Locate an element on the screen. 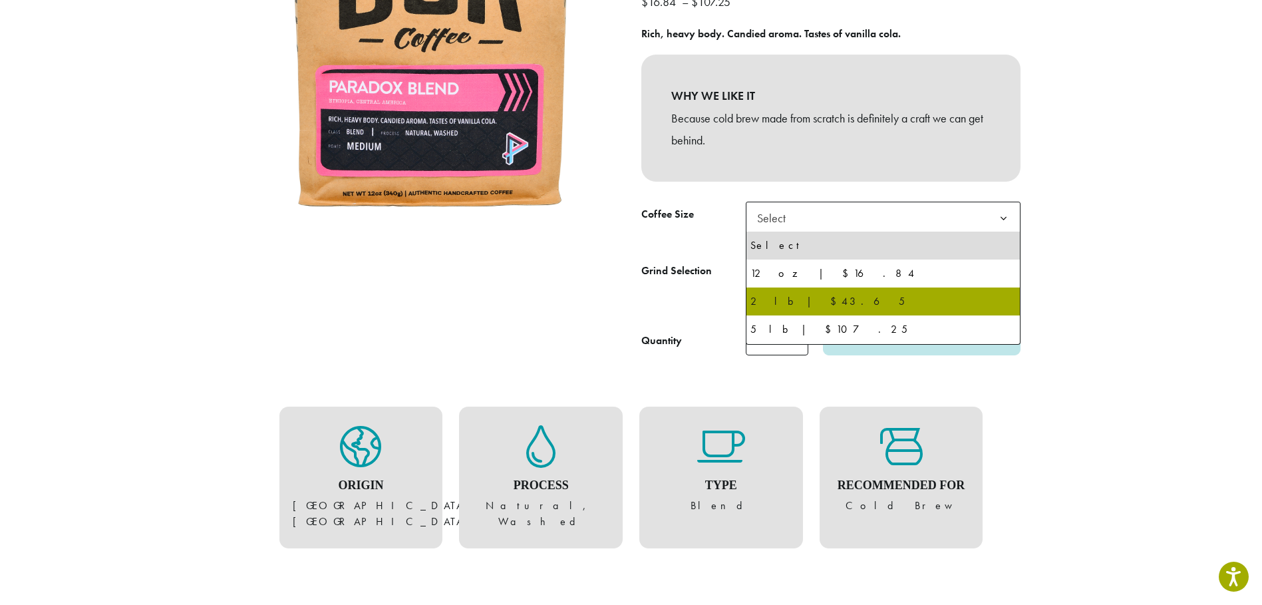  figure: Blend is located at coordinates (721, 470).